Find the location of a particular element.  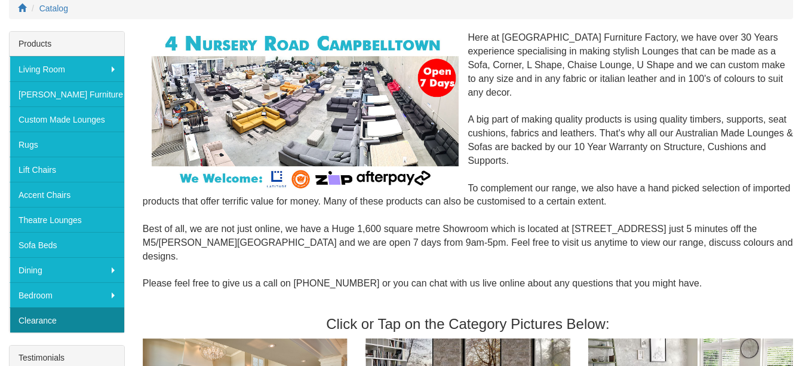

img: Corner Modular Lounges is located at coordinates (305, 111).